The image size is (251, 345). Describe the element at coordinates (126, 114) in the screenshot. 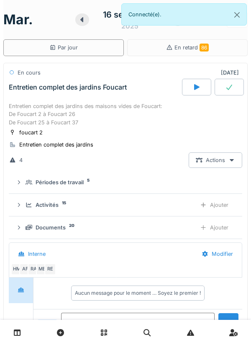

I see `div: Entretien complet des jardins des maisons vides de Foucart: De Foucart 2 à Foucart 26 De Foucart ...` at that location.